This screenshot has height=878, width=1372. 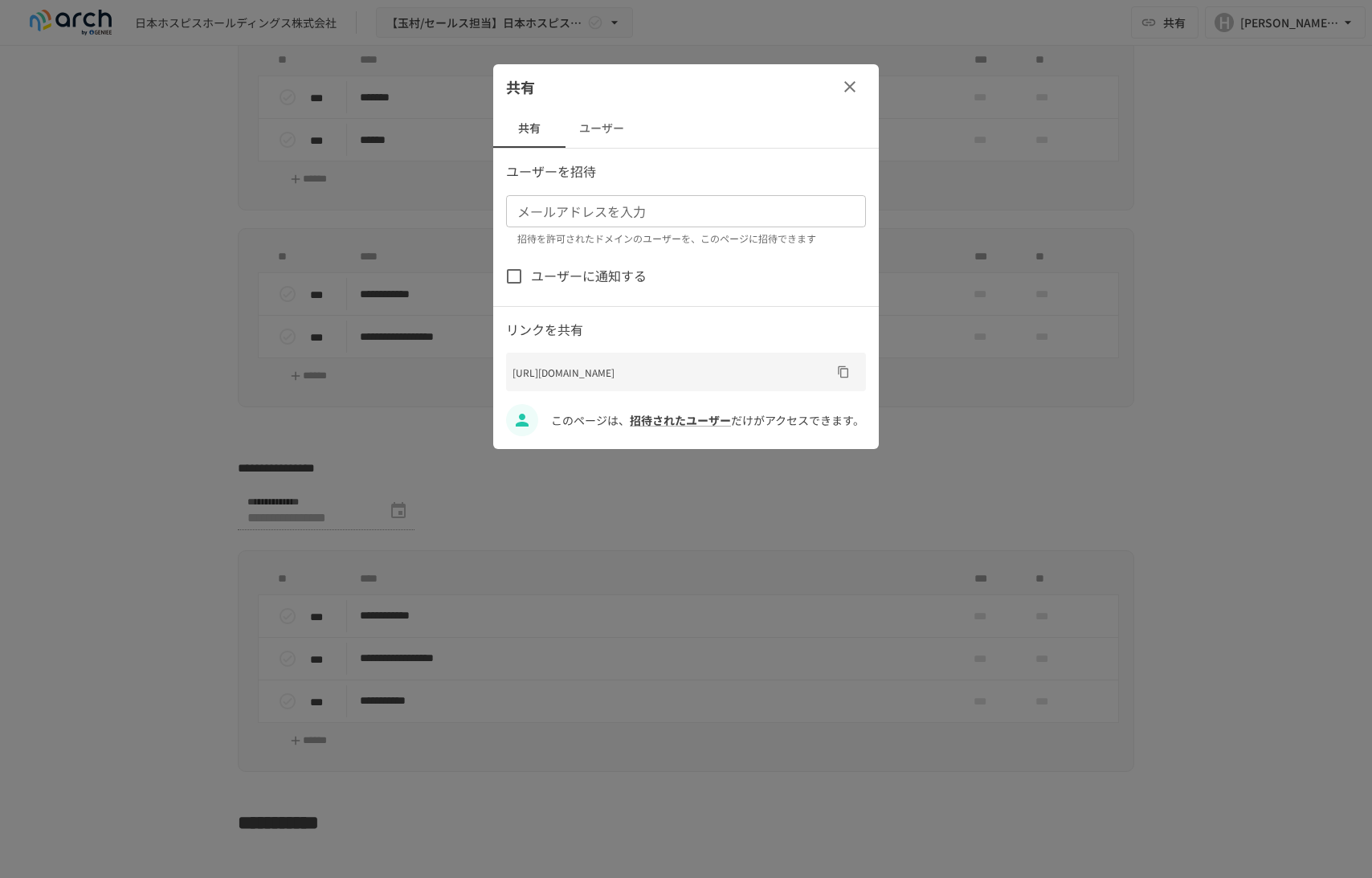 I want to click on p: このページは、 だけがアクセスできます。, so click(x=709, y=420).